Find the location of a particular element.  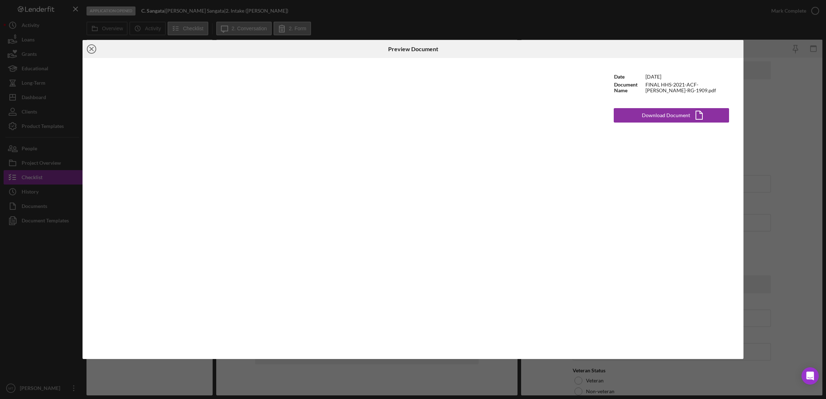

h6: Preview Document is located at coordinates (413, 49).